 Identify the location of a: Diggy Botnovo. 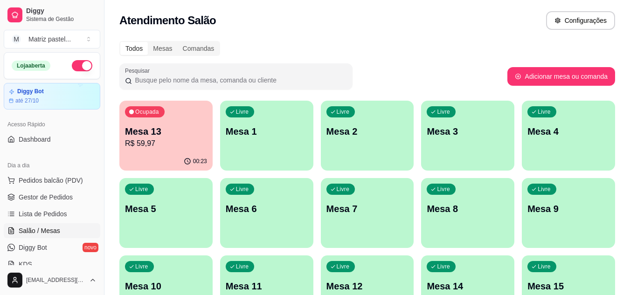
(52, 248).